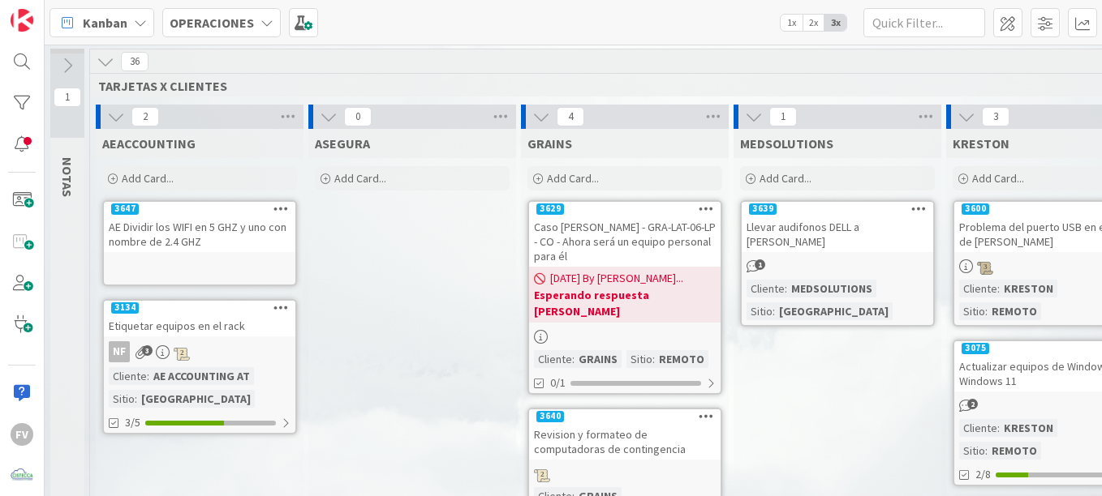 Image resolution: width=1102 pixels, height=496 pixels. I want to click on span: 36, so click(135, 62).